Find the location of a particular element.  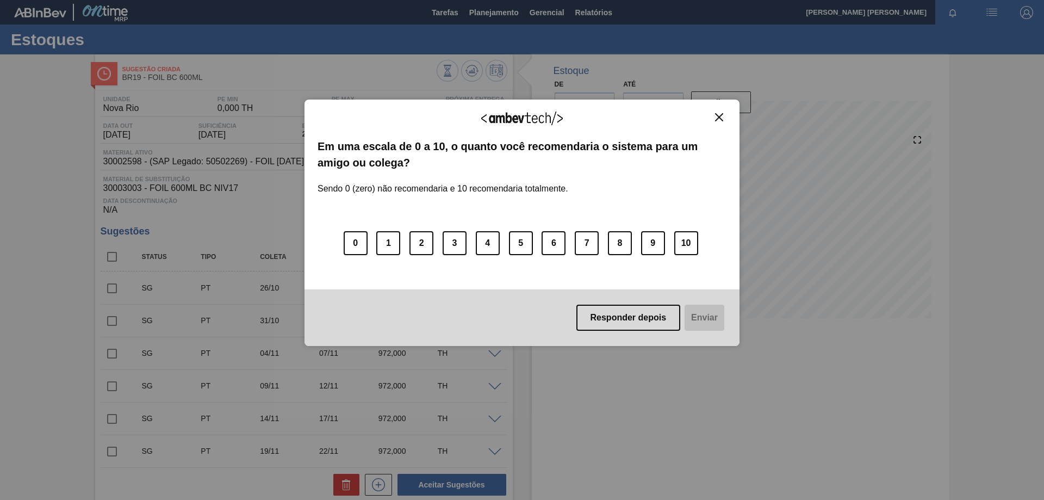

button: 8 is located at coordinates (620, 243).